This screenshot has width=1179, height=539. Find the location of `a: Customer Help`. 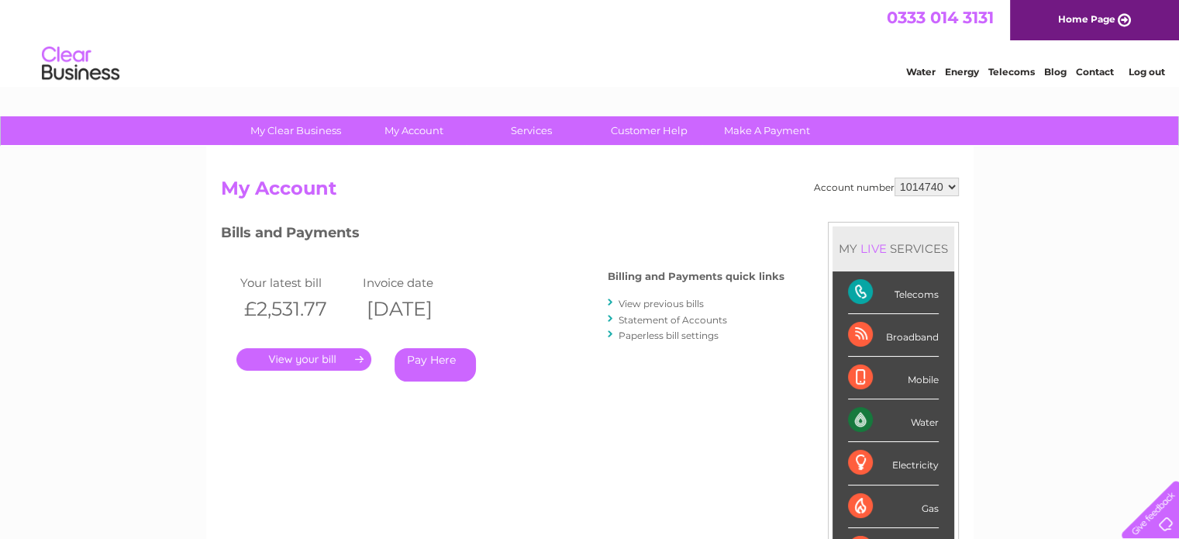

a: Customer Help is located at coordinates (649, 130).